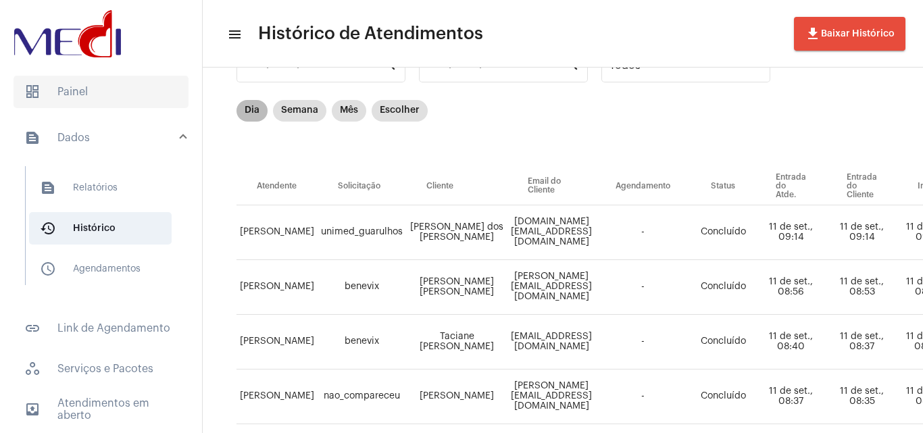 This screenshot has width=923, height=433. What do you see at coordinates (101, 92) in the screenshot?
I see `span: Painel` at bounding box center [101, 92].